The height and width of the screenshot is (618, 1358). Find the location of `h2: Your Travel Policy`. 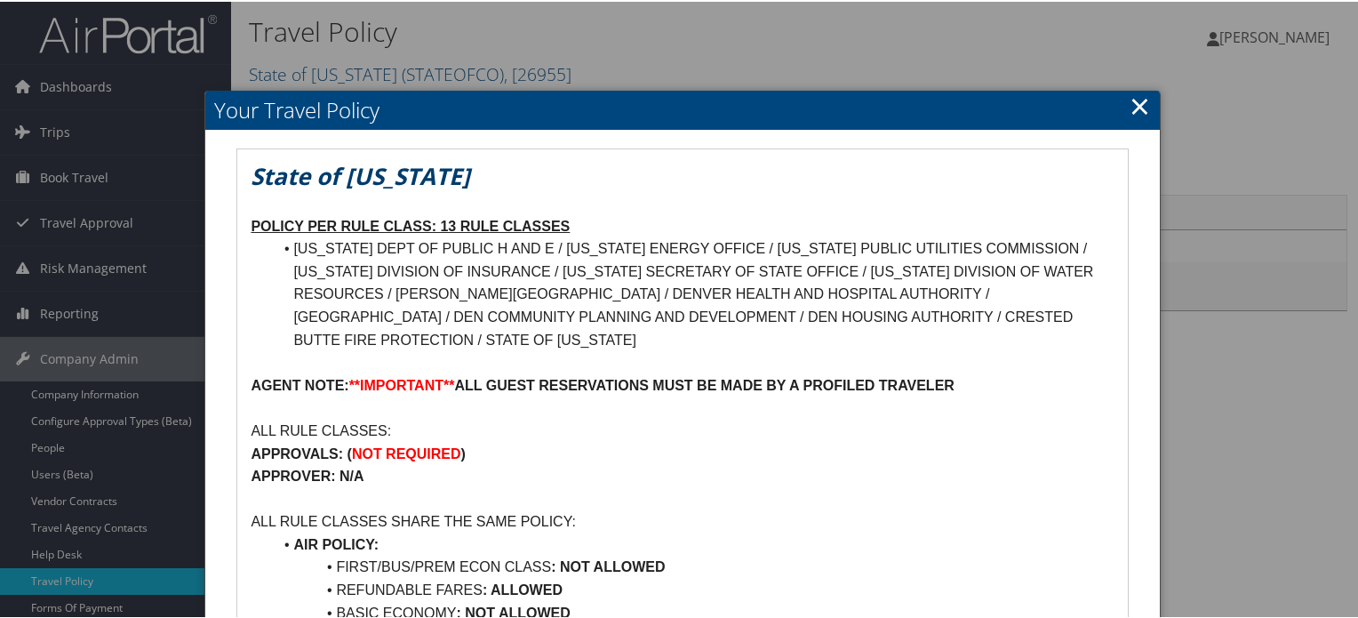

h2: Your Travel Policy is located at coordinates (681, 108).